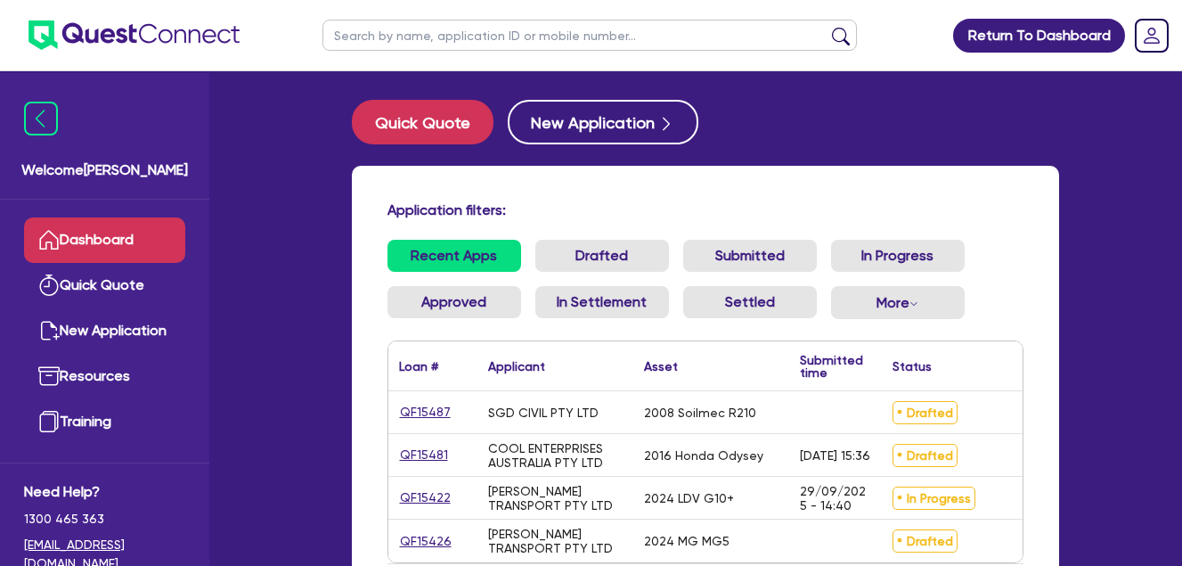  I want to click on div: 2008 Soilmec R210, so click(700, 412).